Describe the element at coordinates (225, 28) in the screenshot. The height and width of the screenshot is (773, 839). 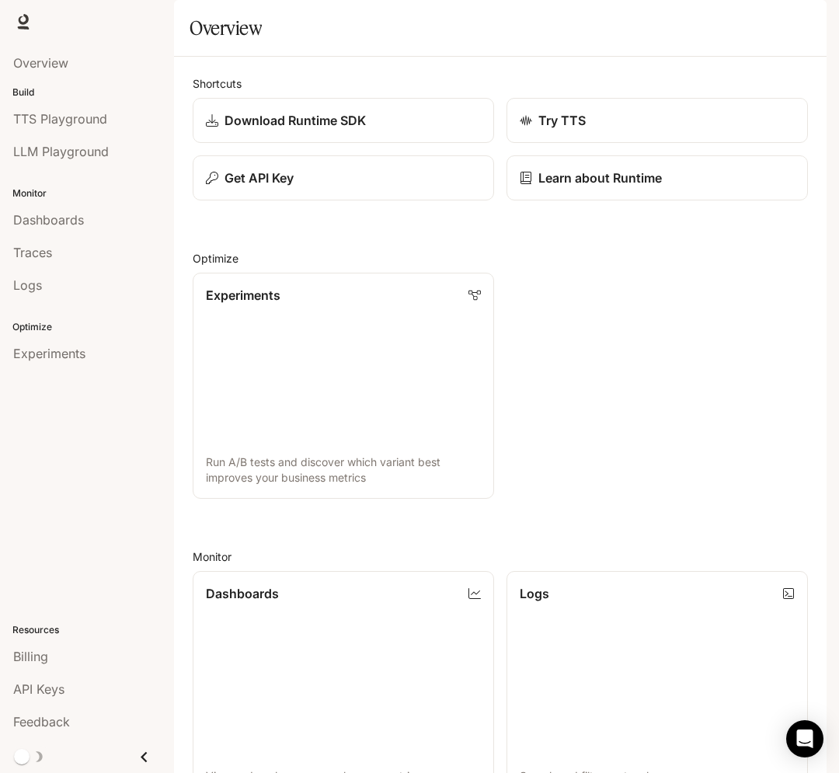
I see `h1: Overview` at that location.